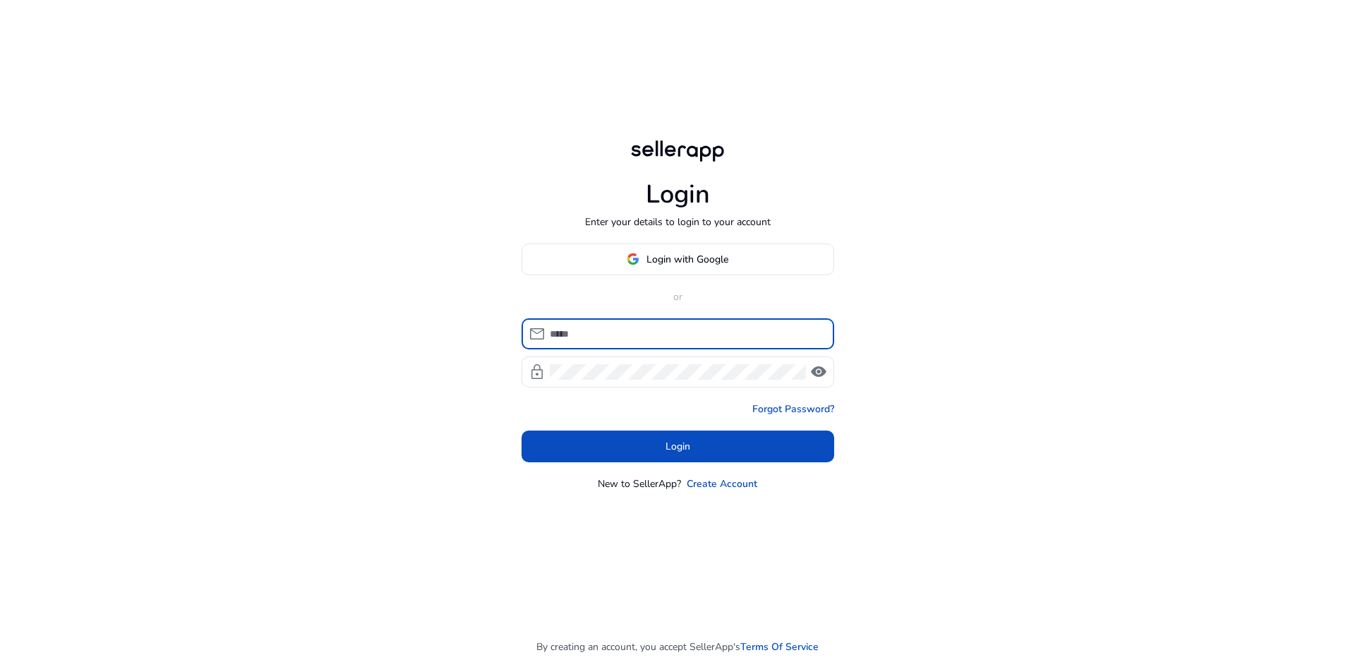  I want to click on p: New to SellerApp?, so click(639, 483).